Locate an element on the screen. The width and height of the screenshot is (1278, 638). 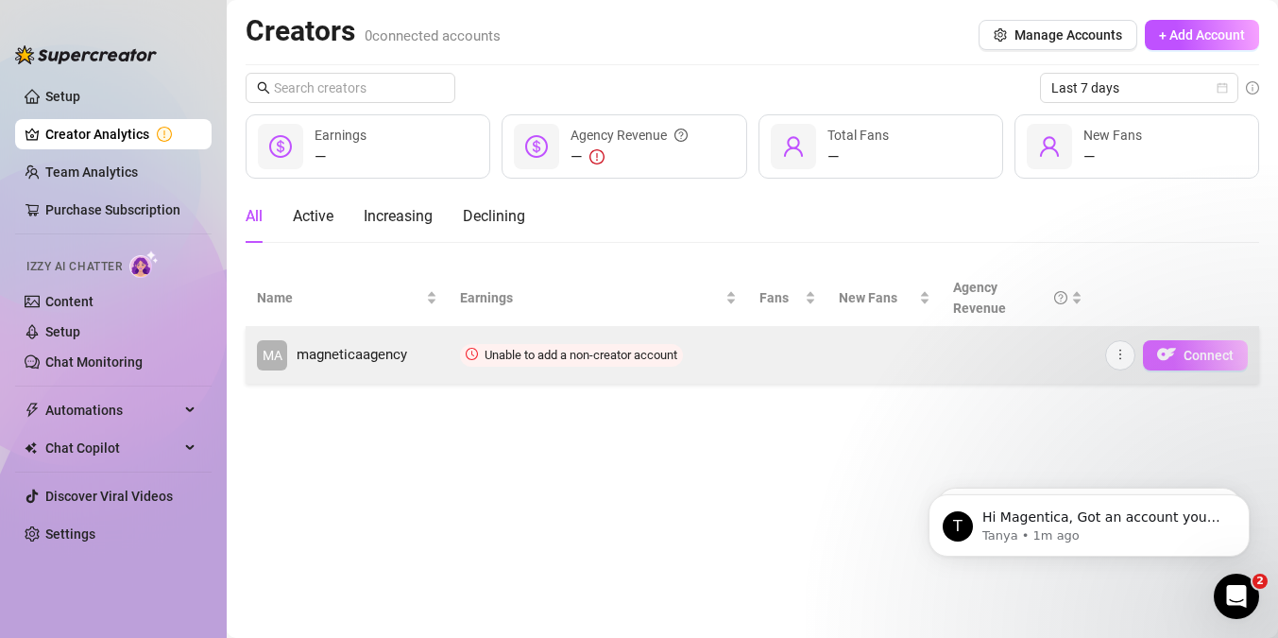
span: Name is located at coordinates (339, 298).